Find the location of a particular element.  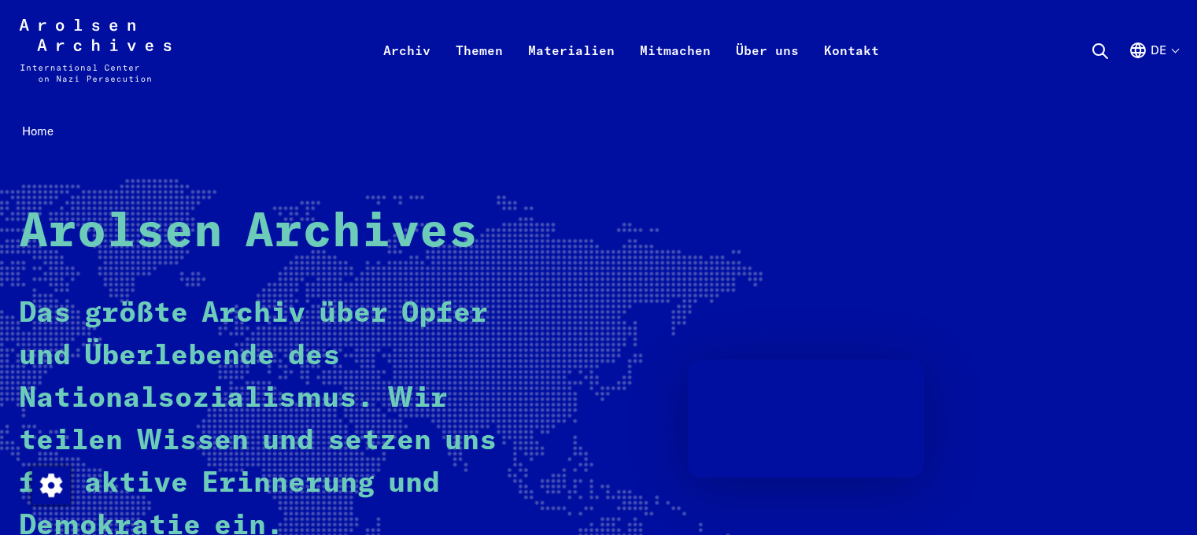

strong: Arolsen Archives is located at coordinates (248, 233).